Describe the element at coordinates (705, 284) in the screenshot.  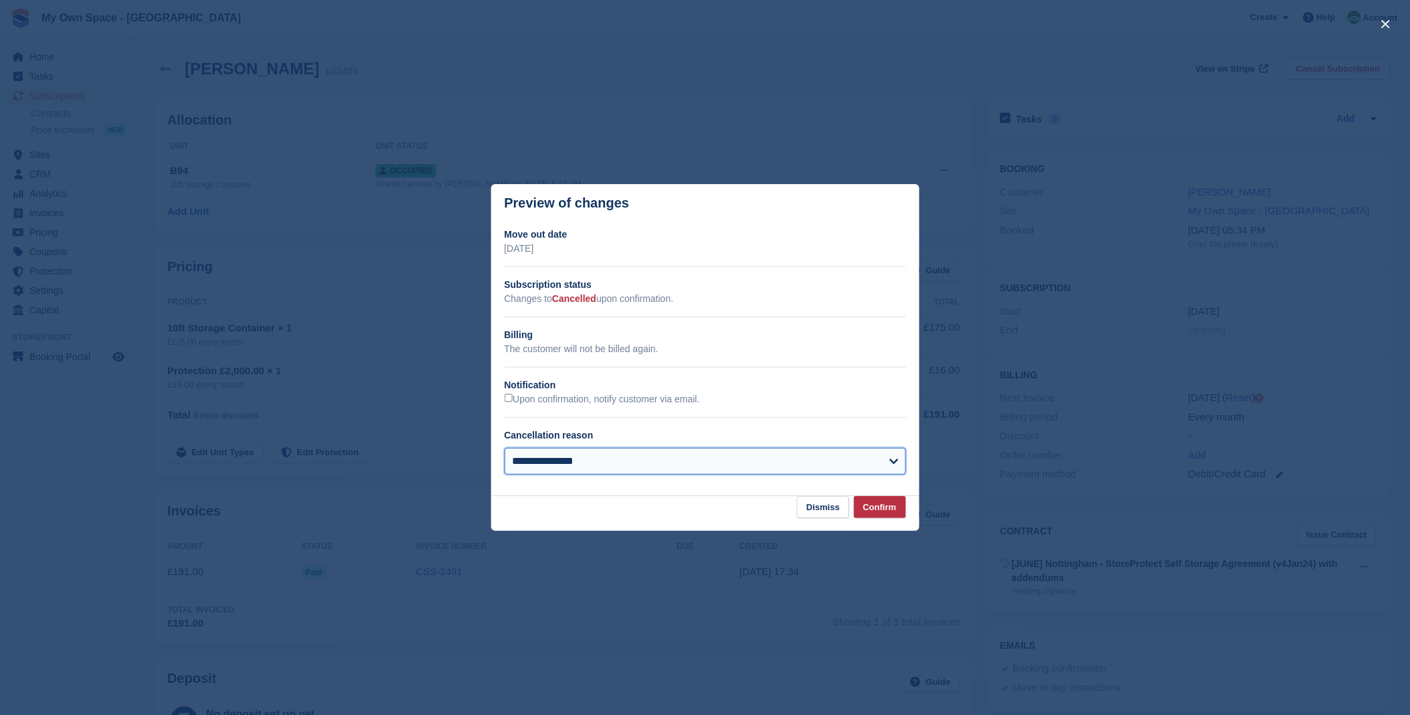
I see `h2: Subscription status` at that location.